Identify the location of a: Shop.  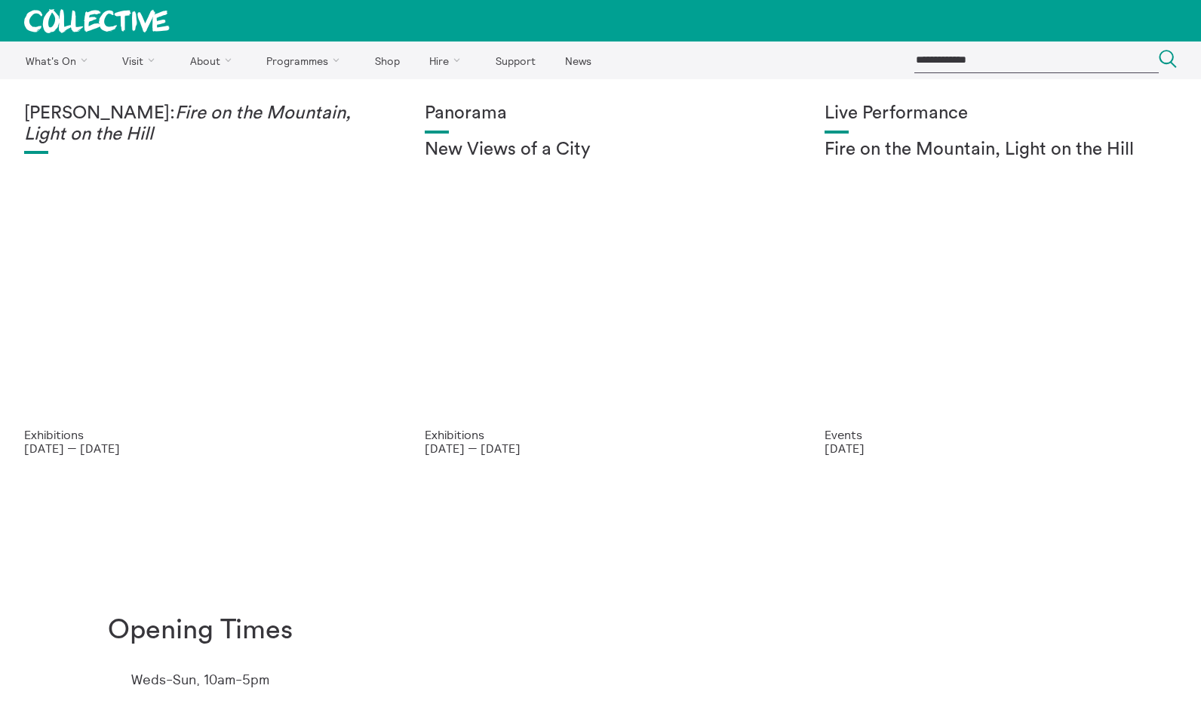
(387, 60).